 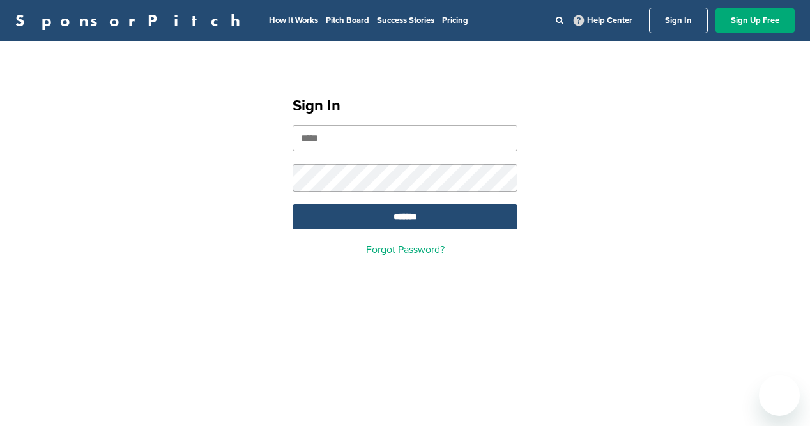 I want to click on a: Sign In, so click(x=679, y=20).